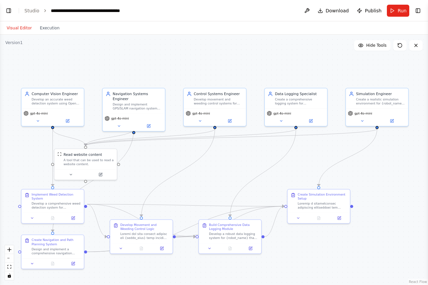 The height and width of the screenshot is (285, 428). Describe the element at coordinates (137, 97) in the screenshot. I see `div: Navigation Systems Engineer` at that location.